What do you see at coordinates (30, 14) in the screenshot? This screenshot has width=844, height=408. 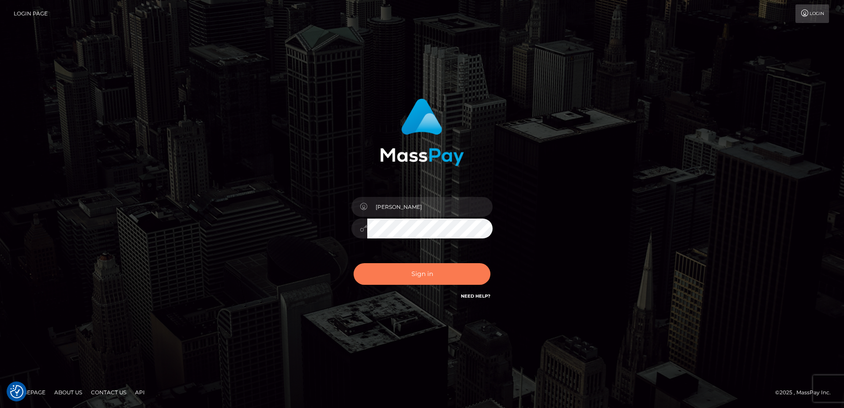 I see `a: Login Page` at bounding box center [30, 14].